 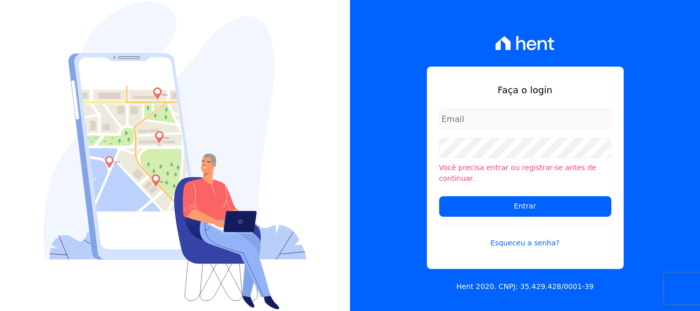 What do you see at coordinates (525, 237) in the screenshot?
I see `a: Esqueceu a senha?` at bounding box center [525, 237].